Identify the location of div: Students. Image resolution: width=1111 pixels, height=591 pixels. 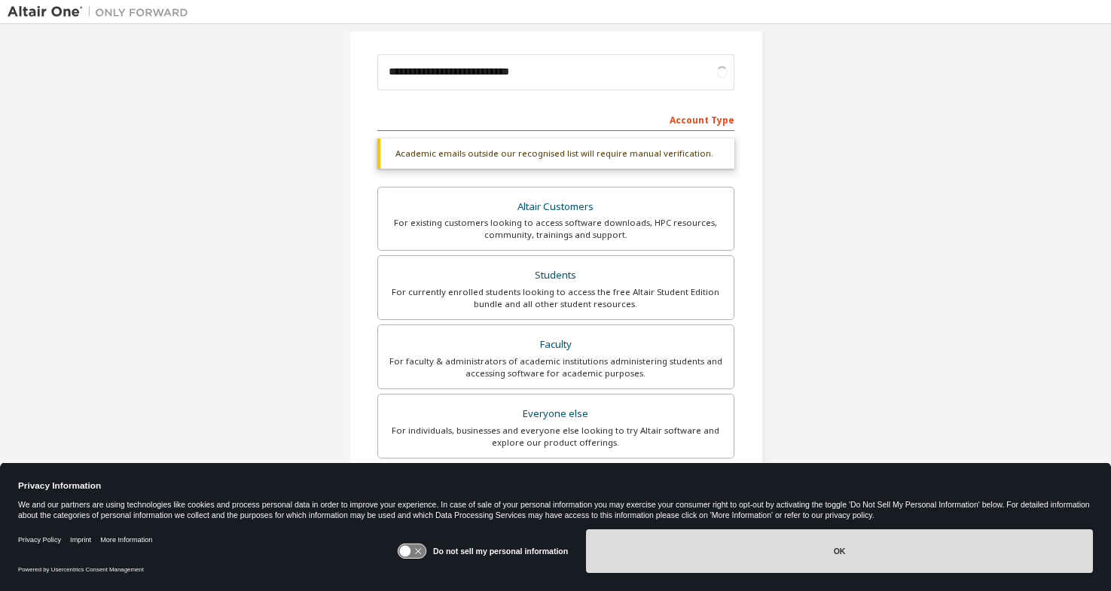
(556, 276).